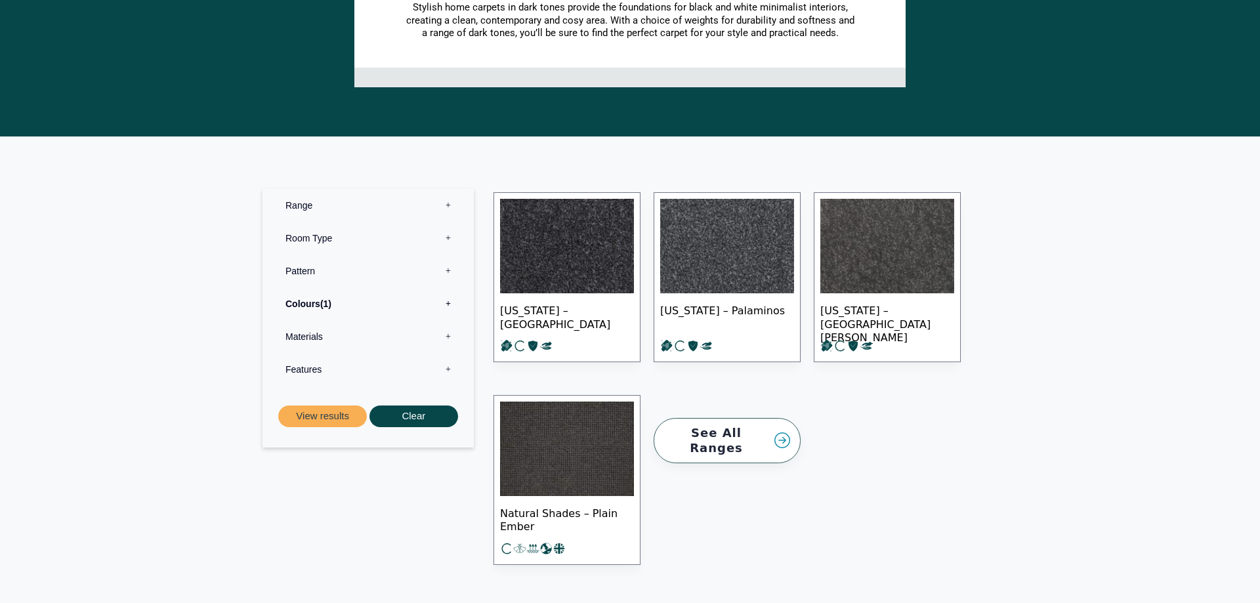 The width and height of the screenshot is (1260, 603). I want to click on label: Colours, so click(368, 304).